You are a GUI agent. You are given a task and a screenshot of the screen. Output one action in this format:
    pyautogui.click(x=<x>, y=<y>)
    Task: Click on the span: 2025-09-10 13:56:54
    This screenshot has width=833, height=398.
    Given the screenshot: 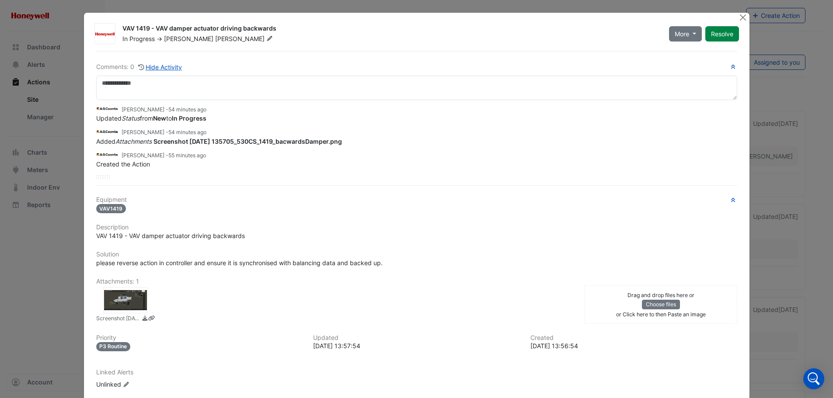 What is the action you would take?
    pyautogui.click(x=187, y=155)
    